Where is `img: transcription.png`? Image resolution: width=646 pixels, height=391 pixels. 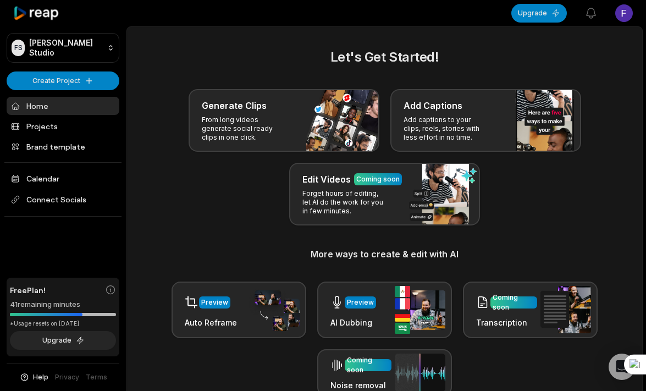
img: transcription.png is located at coordinates (566, 310).